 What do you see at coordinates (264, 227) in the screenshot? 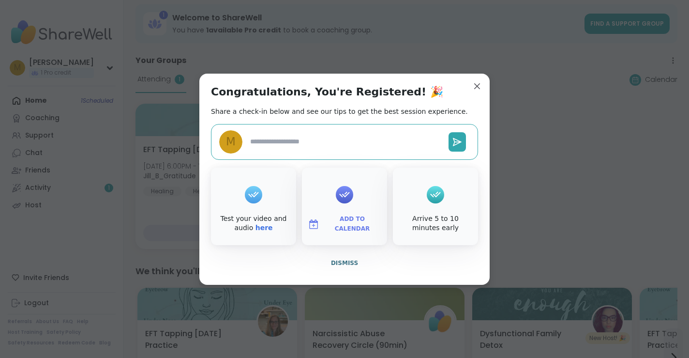
I see `a: here` at bounding box center [264, 227].